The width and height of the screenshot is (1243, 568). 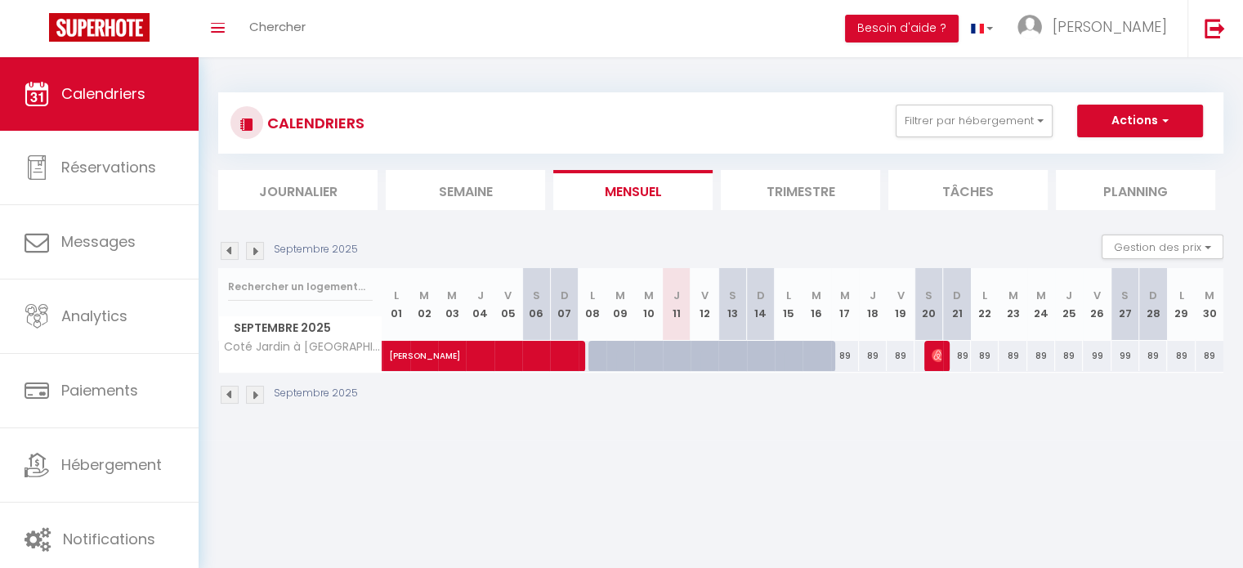 What do you see at coordinates (1162, 247) in the screenshot?
I see `button: Gestion des prix` at bounding box center [1162, 247].